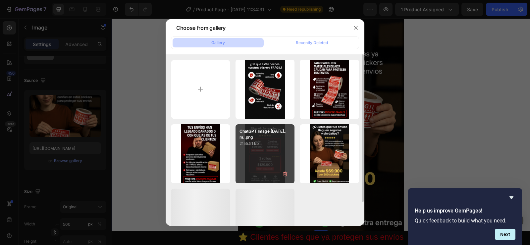 This screenshot has width=530, height=245. Describe the element at coordinates (201, 28) in the screenshot. I see `div: Choose from gallery` at that location.